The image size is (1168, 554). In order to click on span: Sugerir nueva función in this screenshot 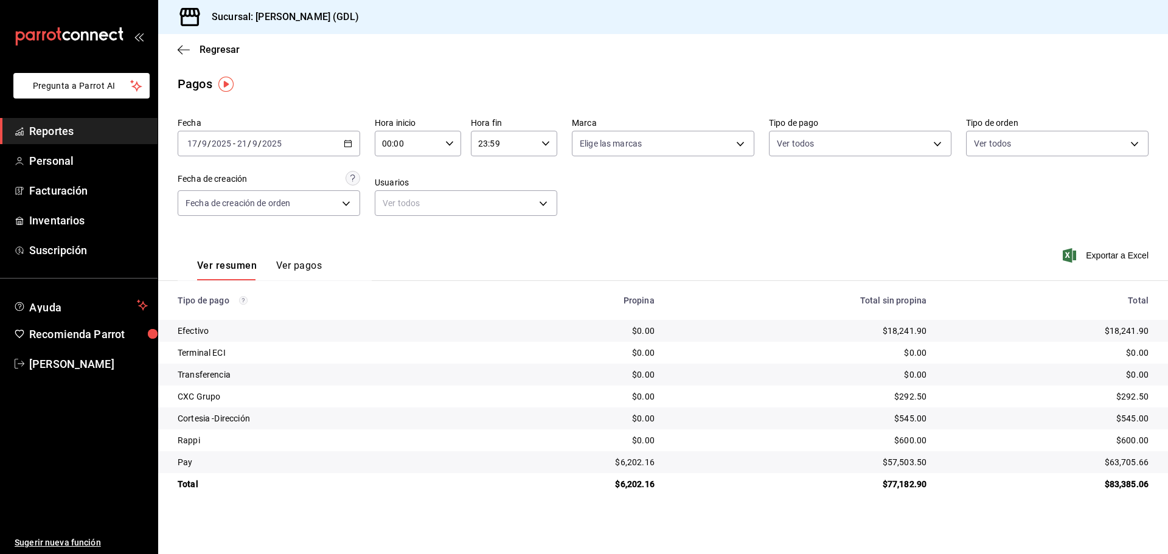, I will do `click(81, 543)`.